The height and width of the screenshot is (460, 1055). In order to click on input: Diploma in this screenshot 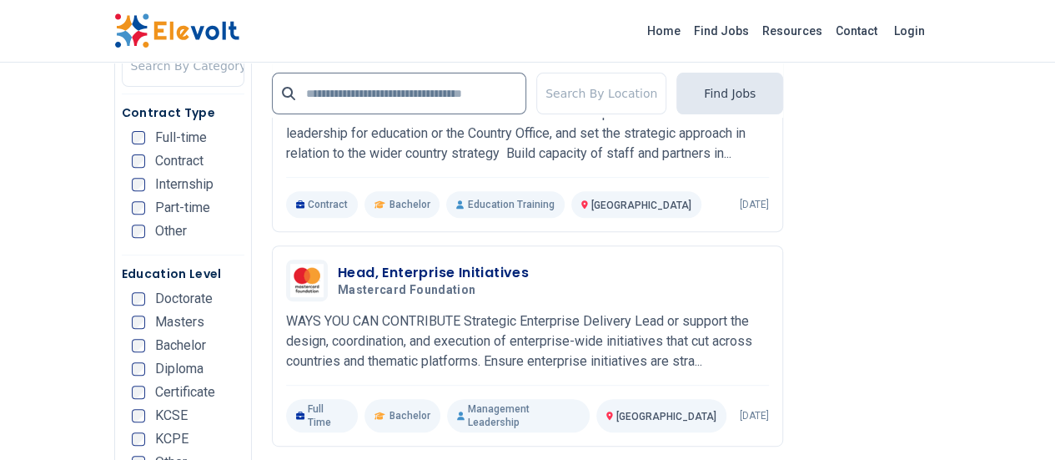, I will do `click(138, 369)`.